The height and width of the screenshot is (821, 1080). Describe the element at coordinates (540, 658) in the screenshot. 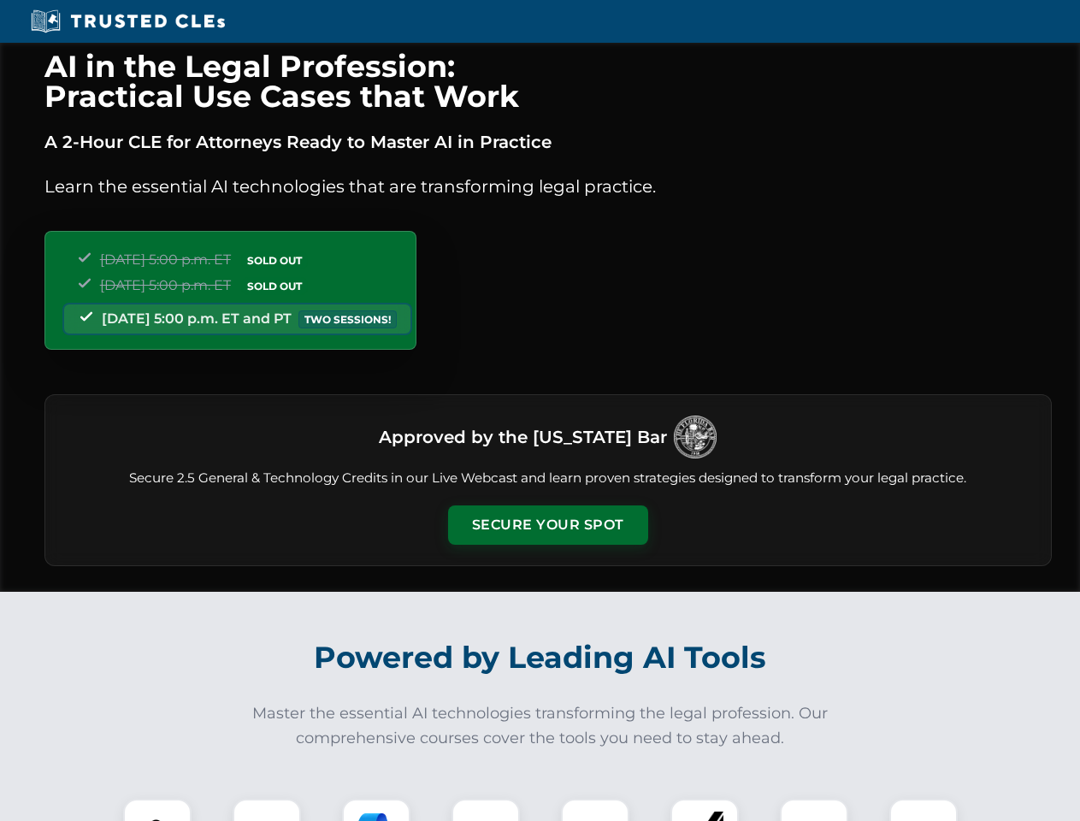

I see `h2: Powered by Leading AI Tools` at that location.